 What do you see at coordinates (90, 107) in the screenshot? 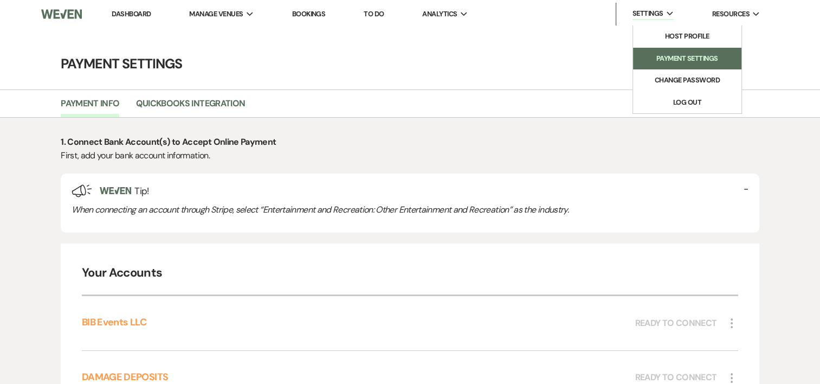
I see `a: Payment Info` at bounding box center [90, 107].